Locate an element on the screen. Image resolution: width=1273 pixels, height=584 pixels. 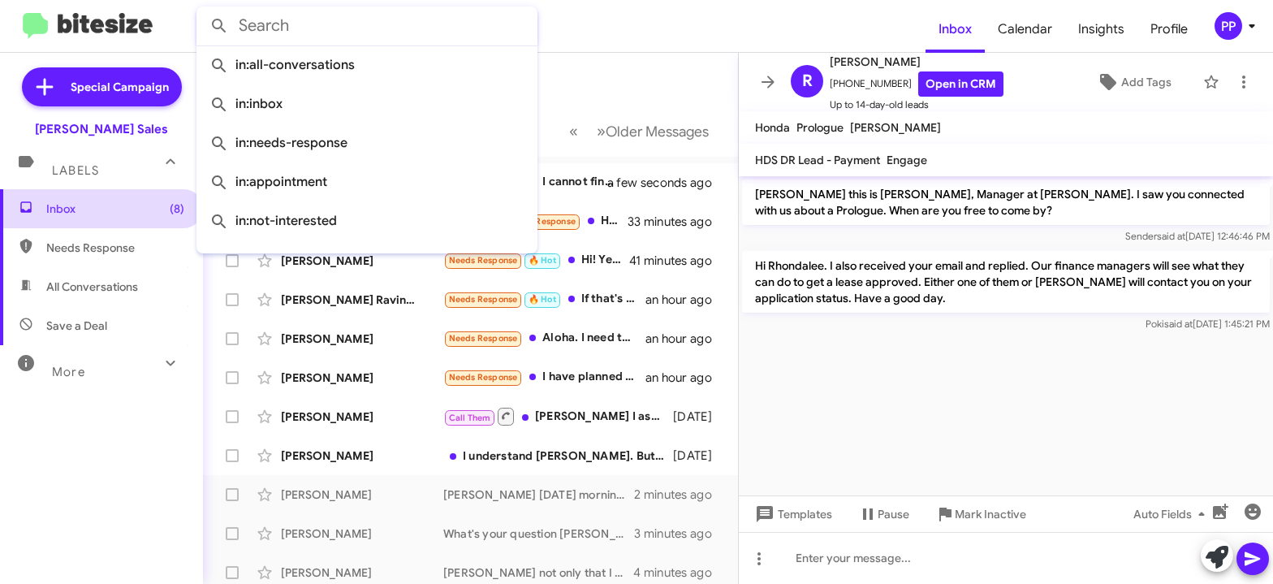
span: Older Messages is located at coordinates (657, 132).